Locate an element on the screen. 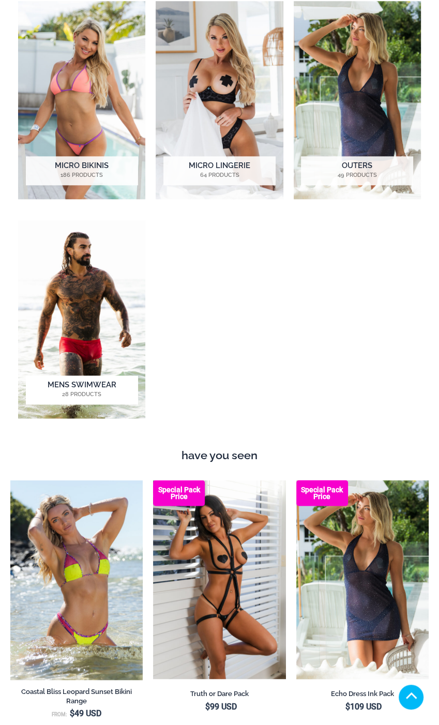  bdi: 99 USD is located at coordinates (220, 706).